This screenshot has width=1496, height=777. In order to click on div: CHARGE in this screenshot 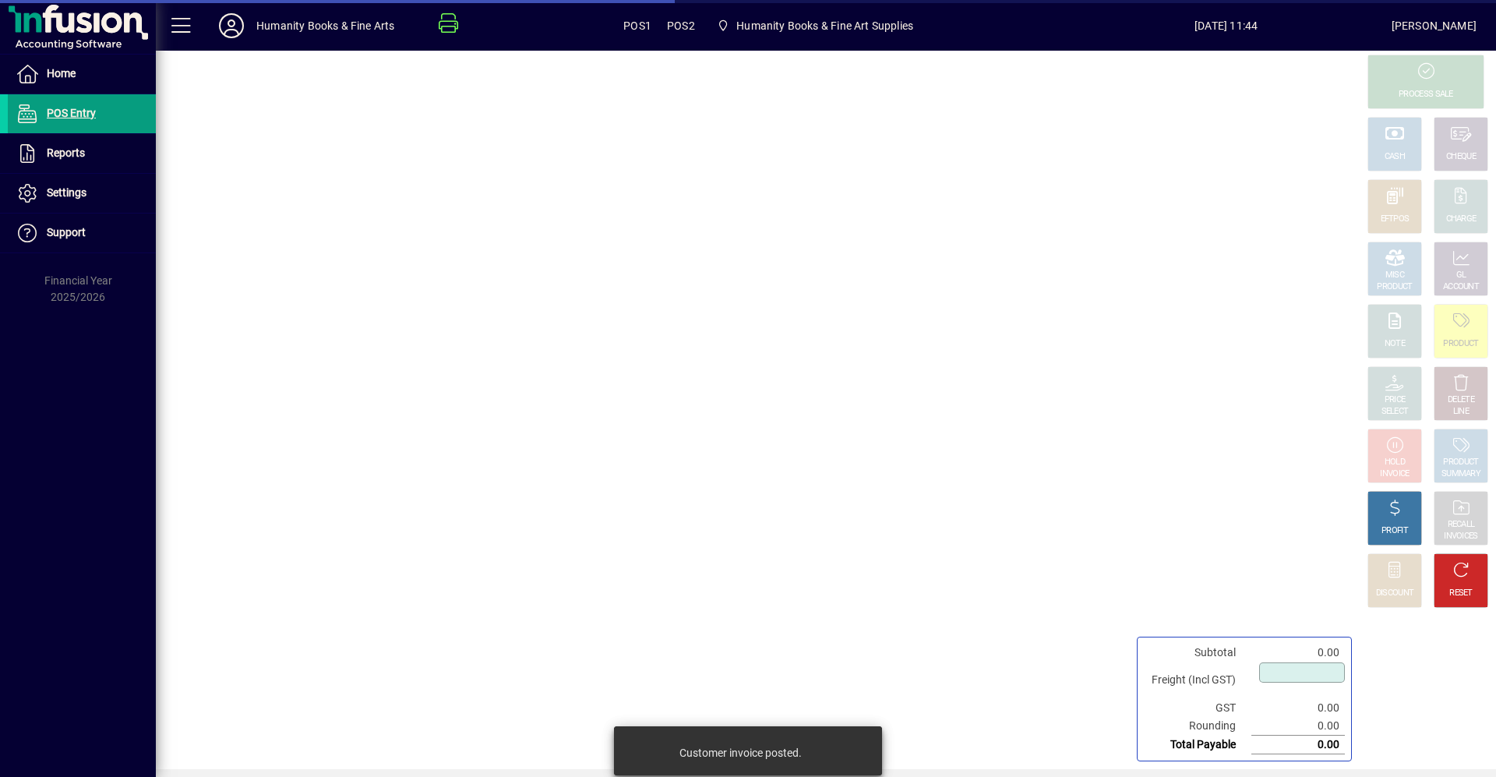, I will do `click(1461, 219)`.